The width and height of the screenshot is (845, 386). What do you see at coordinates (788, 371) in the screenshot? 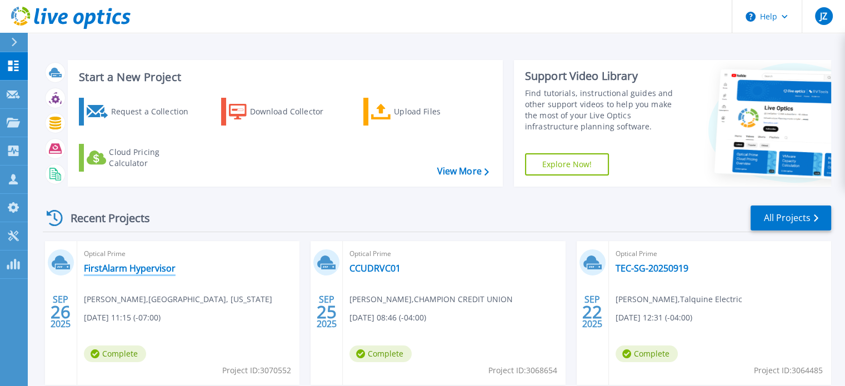
I see `span: Project ID: 3064485` at bounding box center [788, 371].